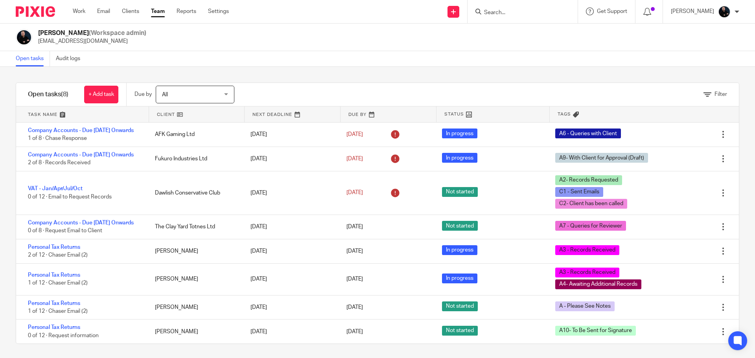 The image size is (755, 358). What do you see at coordinates (165, 95) in the screenshot?
I see `span: All` at bounding box center [165, 95].